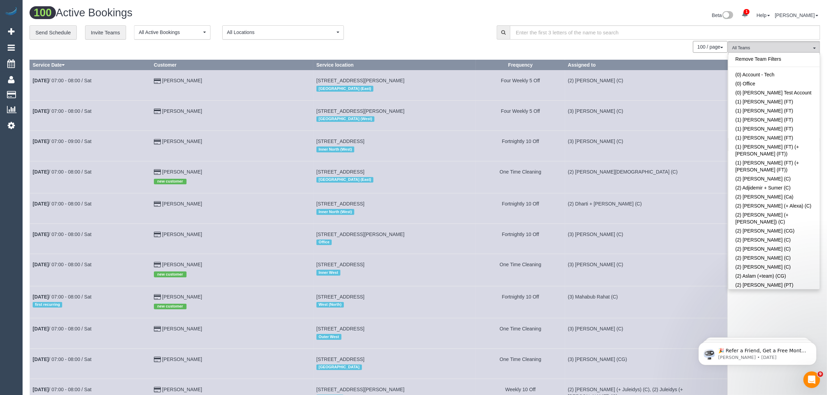  Describe the element at coordinates (281, 32) in the screenshot. I see `span: All Locations` at that location.